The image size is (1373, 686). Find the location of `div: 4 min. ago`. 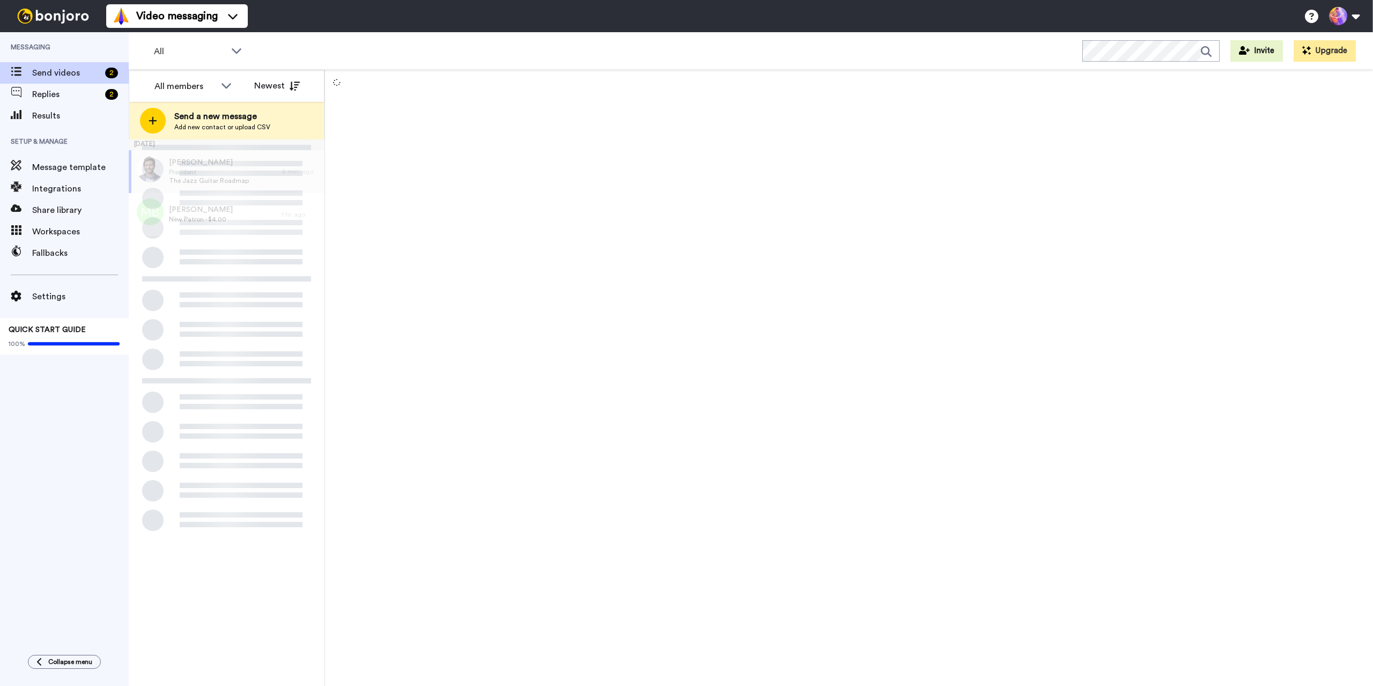

div: 4 min. ago is located at coordinates (300, 172).